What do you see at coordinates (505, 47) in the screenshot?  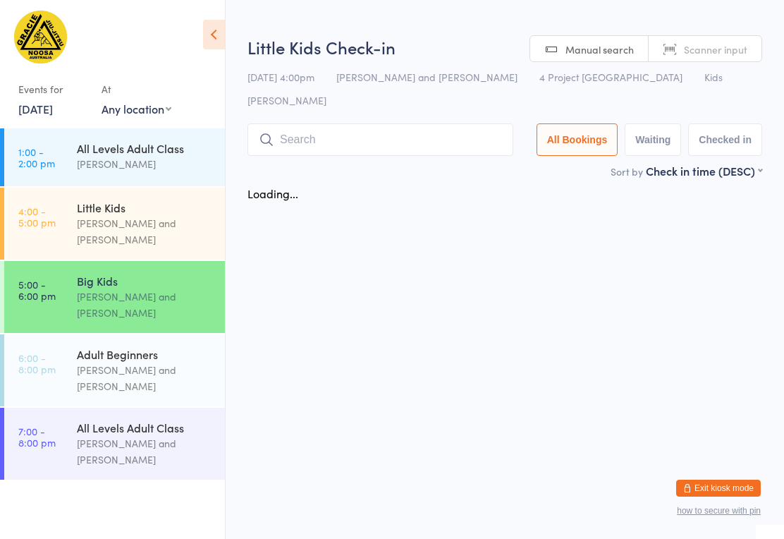 I see `h2: Little Kids Check-in` at bounding box center [505, 47].